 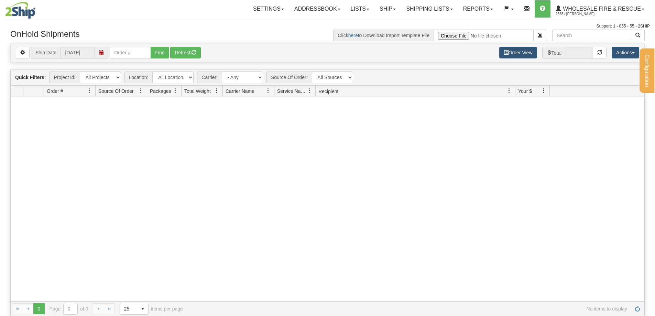 I want to click on span: Carrier Name, so click(x=240, y=91).